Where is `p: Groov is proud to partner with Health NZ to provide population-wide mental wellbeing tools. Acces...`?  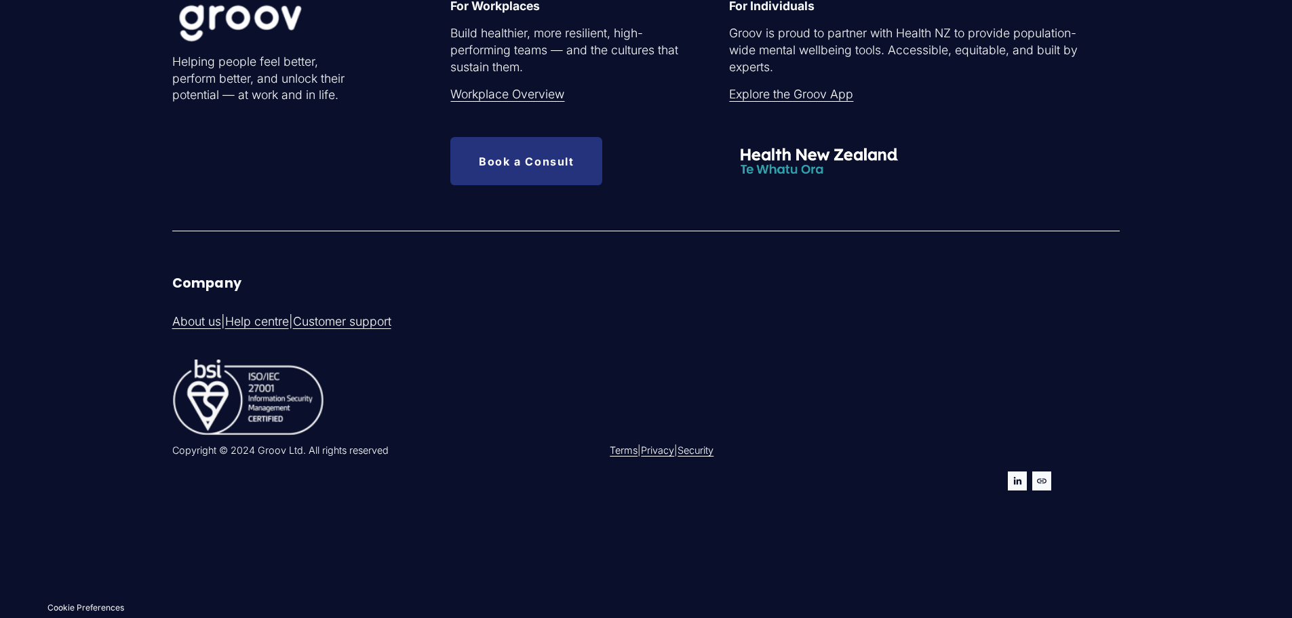 p: Groov is proud to partner with Health NZ to provide population-wide mental wellbeing tools. Acces... is located at coordinates (904, 50).